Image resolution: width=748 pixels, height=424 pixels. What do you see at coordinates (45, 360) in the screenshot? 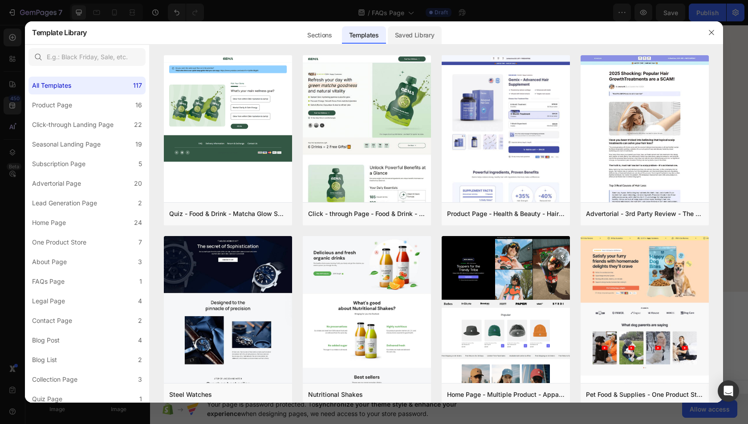
I see `div: Blog List` at bounding box center [45, 360].